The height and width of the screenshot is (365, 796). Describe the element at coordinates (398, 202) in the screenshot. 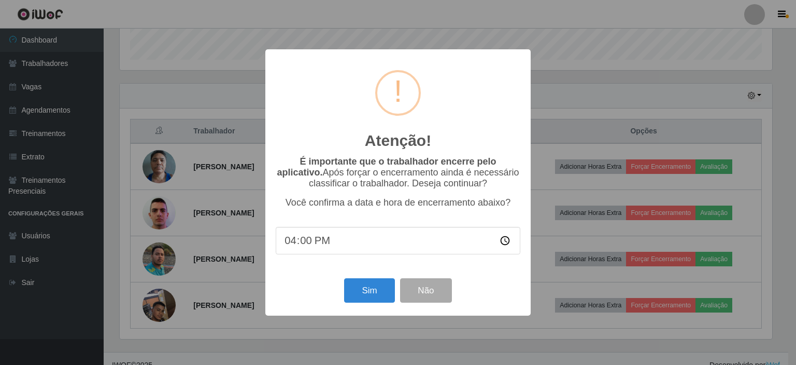

I see `p: Você confirma a data e hora de encerramento abaixo?` at that location.